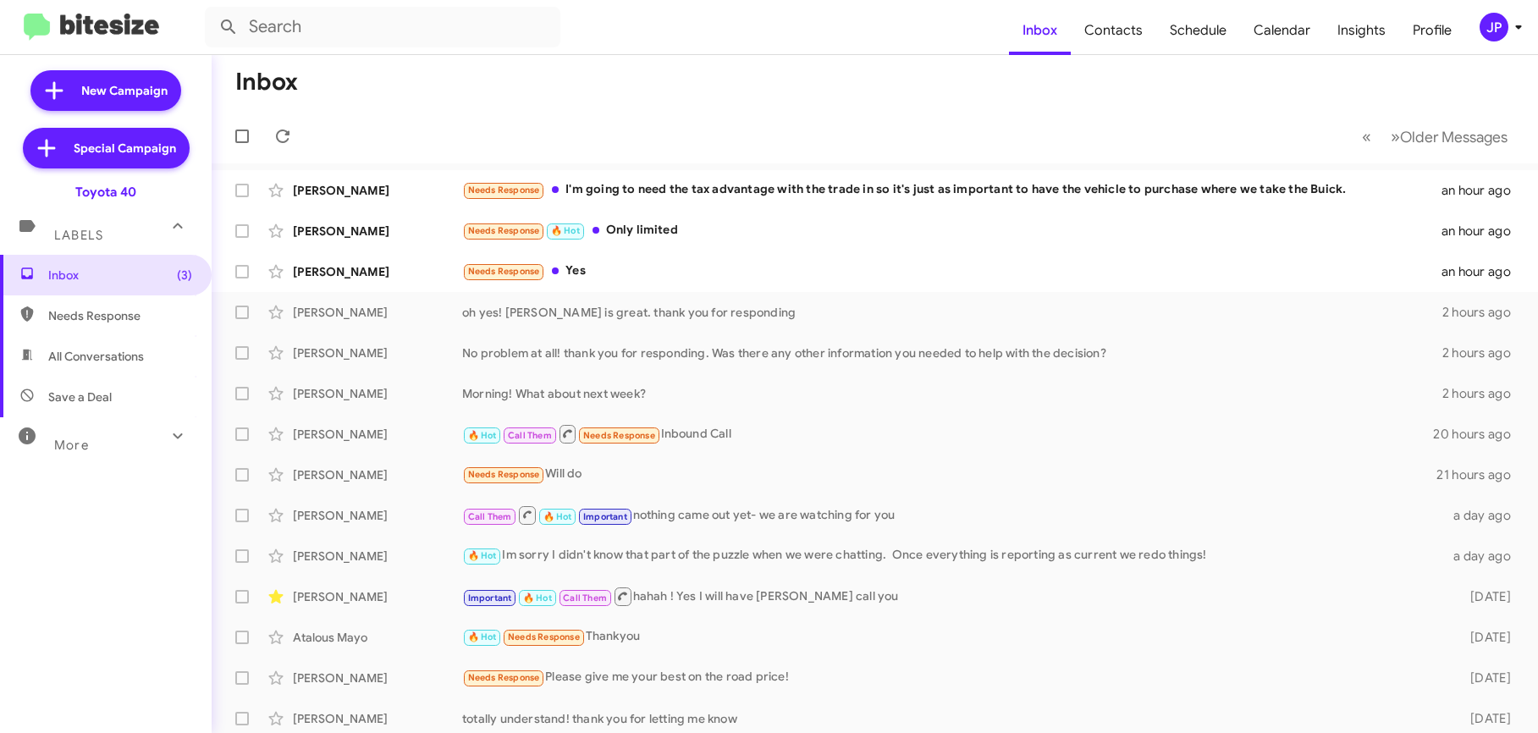 This screenshot has height=733, width=1538. What do you see at coordinates (1366, 136) in the screenshot?
I see `button: Previous` at bounding box center [1366, 136].